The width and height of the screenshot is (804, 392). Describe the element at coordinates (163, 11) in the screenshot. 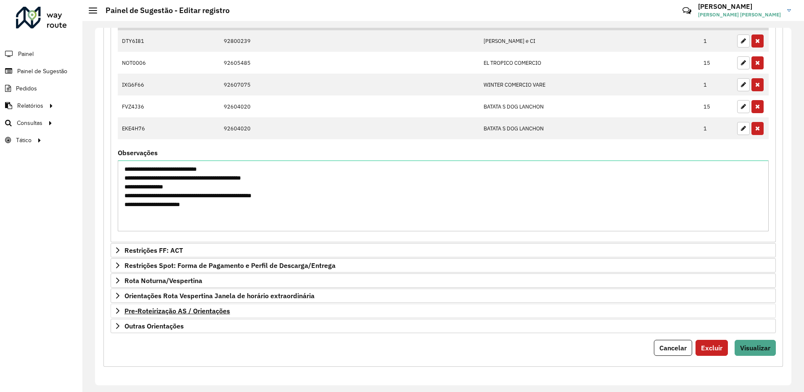

I see `h2: Painel de Sugestão - Editar registro` at that location.